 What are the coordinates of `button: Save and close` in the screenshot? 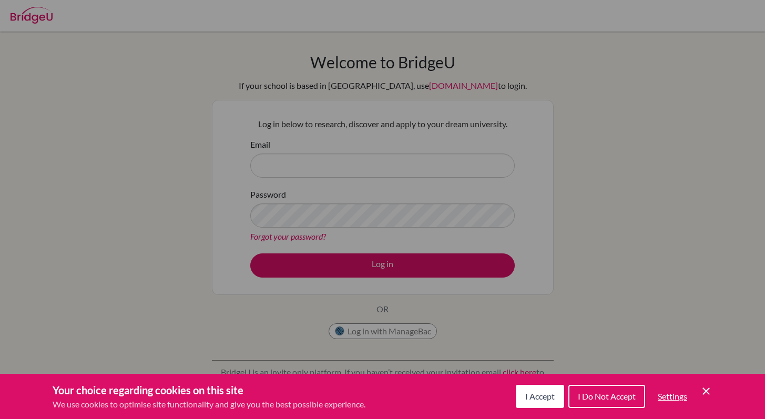 It's located at (706, 391).